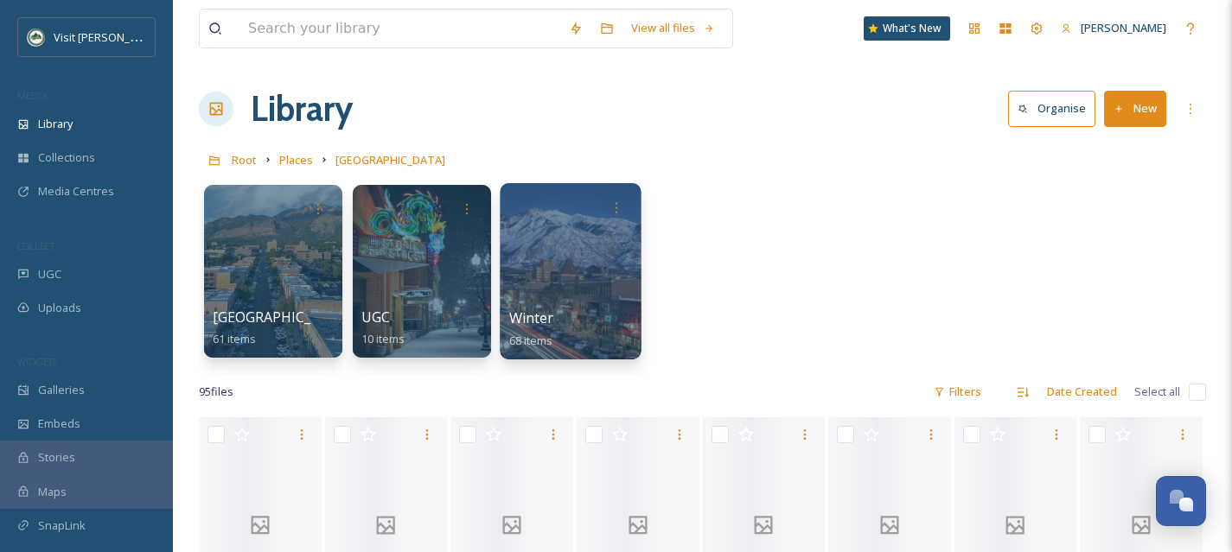 The width and height of the screenshot is (1232, 552). Describe the element at coordinates (907, 29) in the screenshot. I see `a: What's New` at that location.